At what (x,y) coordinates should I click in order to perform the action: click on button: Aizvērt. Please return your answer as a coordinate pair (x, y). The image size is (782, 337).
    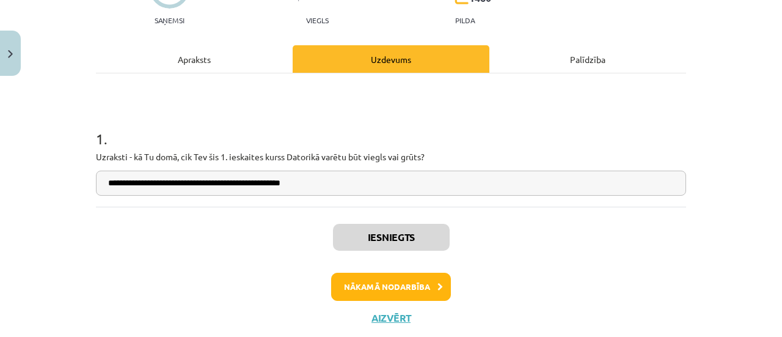
    Looking at the image, I should click on (391, 318).